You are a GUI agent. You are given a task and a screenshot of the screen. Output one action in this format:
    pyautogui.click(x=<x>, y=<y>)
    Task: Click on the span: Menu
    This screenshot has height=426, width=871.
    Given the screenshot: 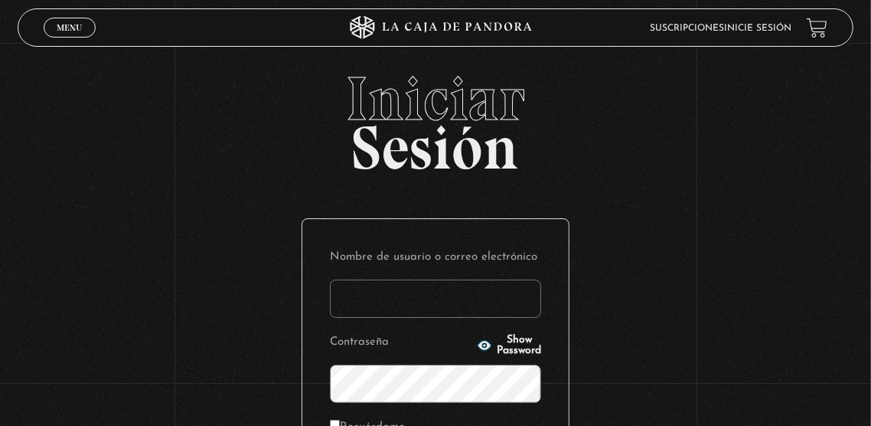 What is the action you would take?
    pyautogui.click(x=69, y=28)
    